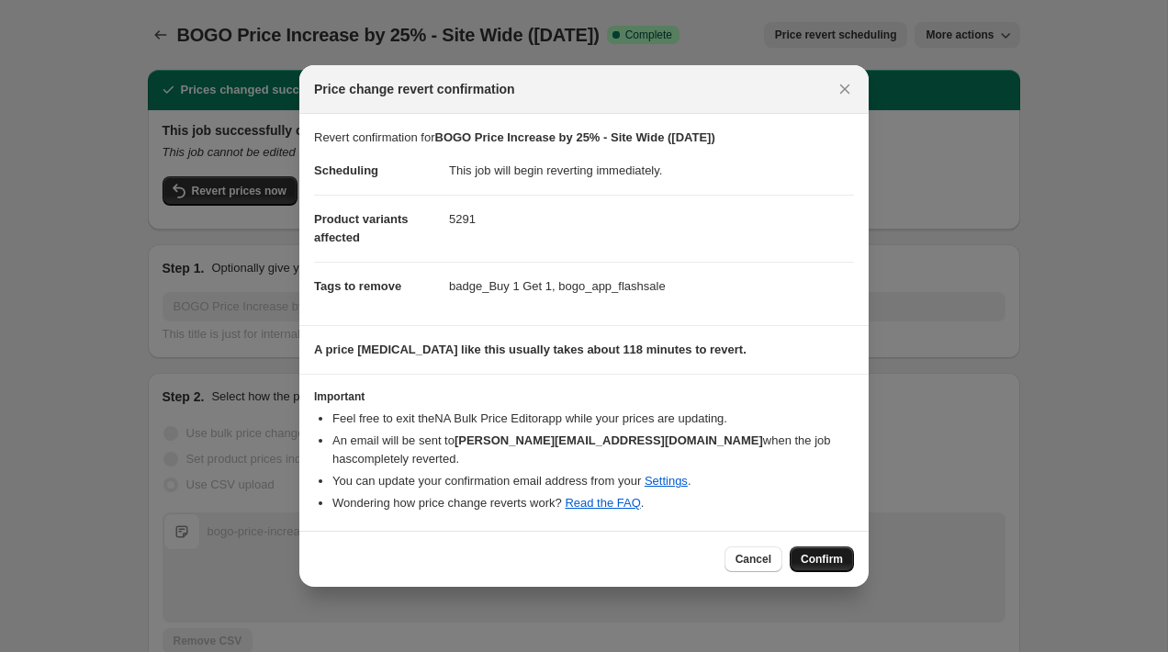 This screenshot has width=1168, height=652. I want to click on li: Feel free to exit the NA Bulk Price Editor app while your prices are updating., so click(593, 419).